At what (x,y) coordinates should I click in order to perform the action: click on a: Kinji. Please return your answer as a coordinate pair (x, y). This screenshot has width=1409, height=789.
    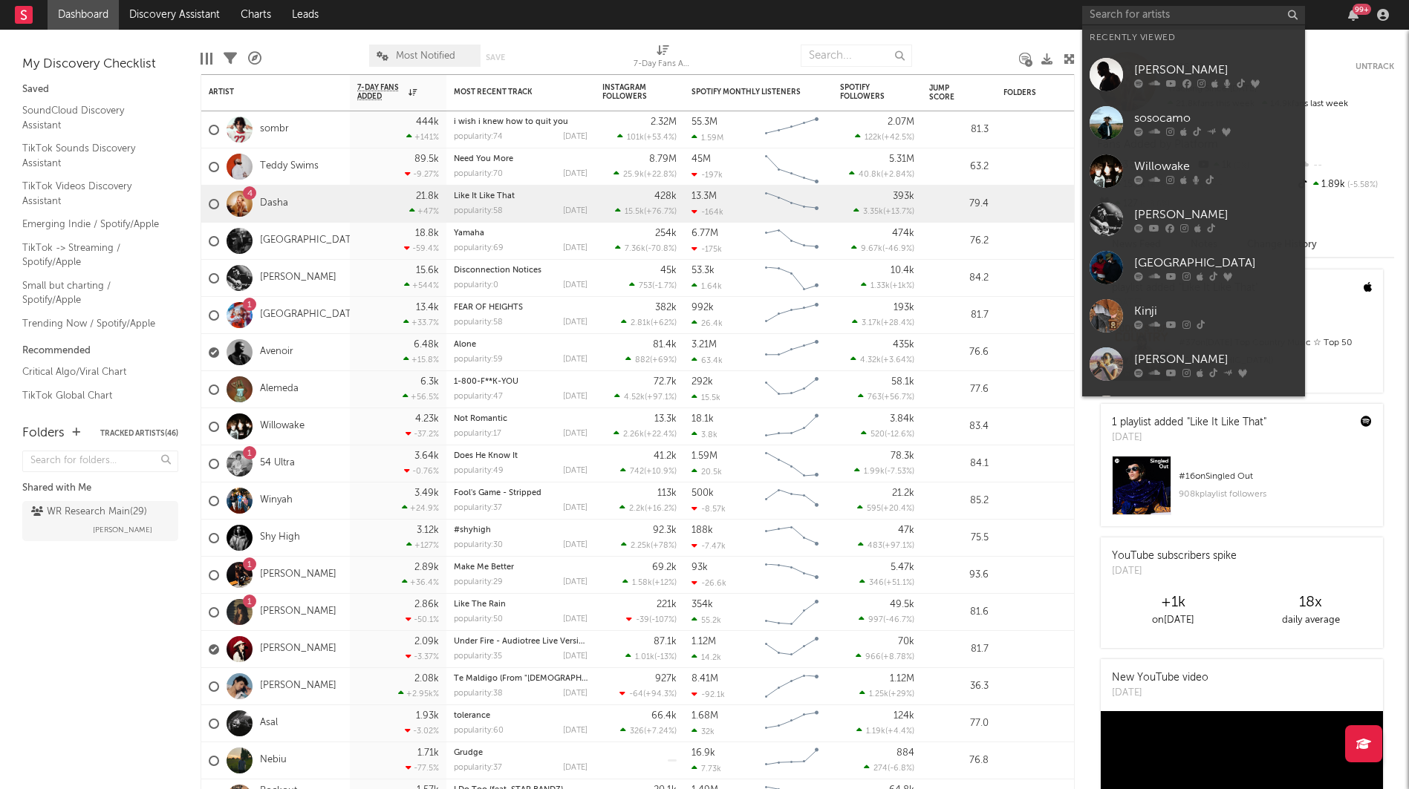
    Looking at the image, I should click on (1193, 316).